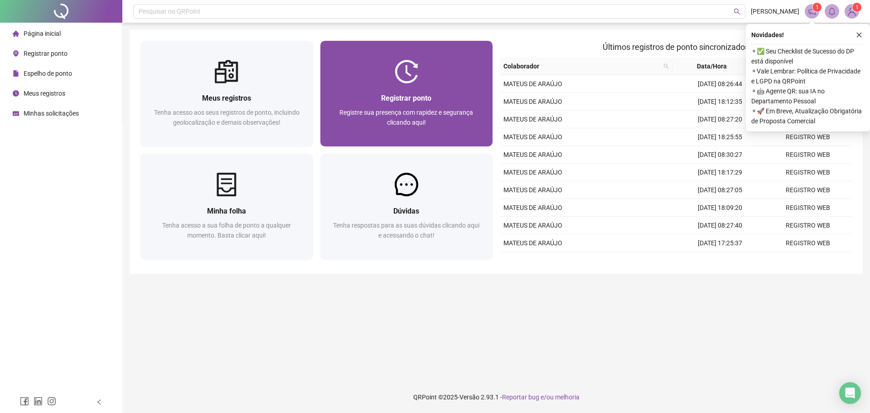 This screenshot has height=413, width=870. Describe the element at coordinates (808, 116) in the screenshot. I see `span: ⚬ 🚀 Em Breve, Atualização Obrigatória de Proposta Comercial` at that location.